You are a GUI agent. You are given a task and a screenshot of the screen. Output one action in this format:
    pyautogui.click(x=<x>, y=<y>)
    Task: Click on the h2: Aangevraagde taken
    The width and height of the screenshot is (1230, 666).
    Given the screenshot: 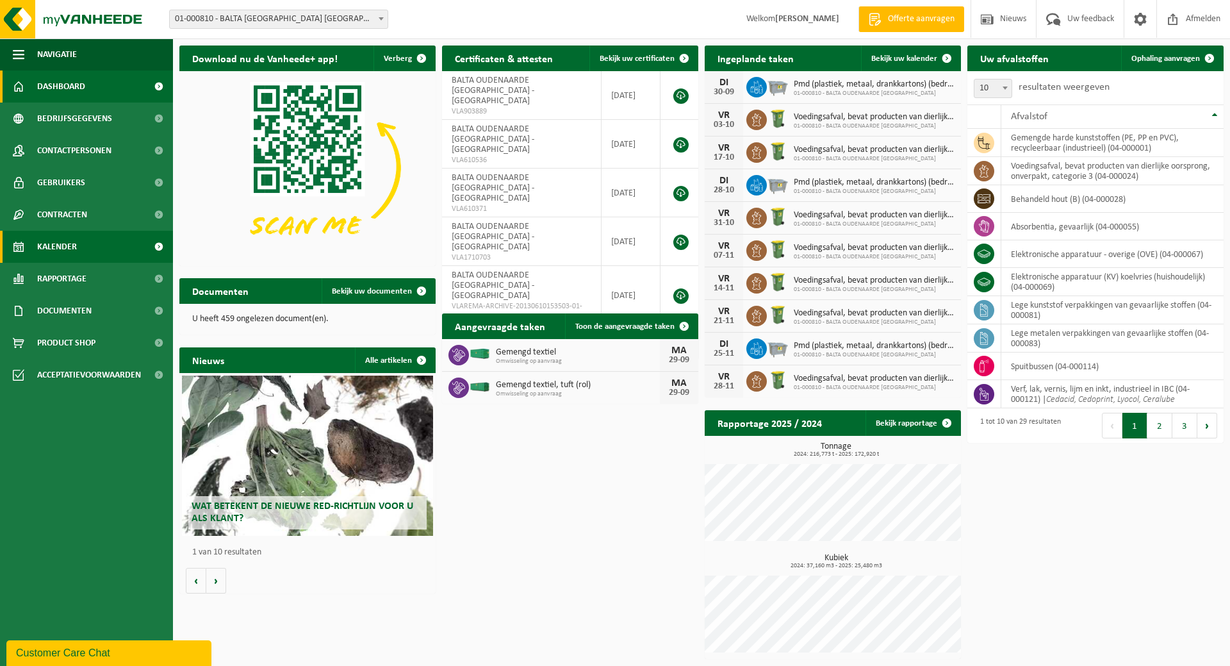 What is the action you would take?
    pyautogui.click(x=500, y=326)
    